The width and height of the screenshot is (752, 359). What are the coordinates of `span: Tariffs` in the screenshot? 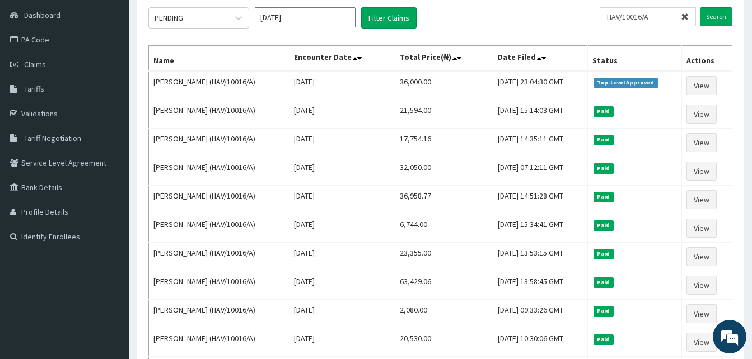 It's located at (34, 89).